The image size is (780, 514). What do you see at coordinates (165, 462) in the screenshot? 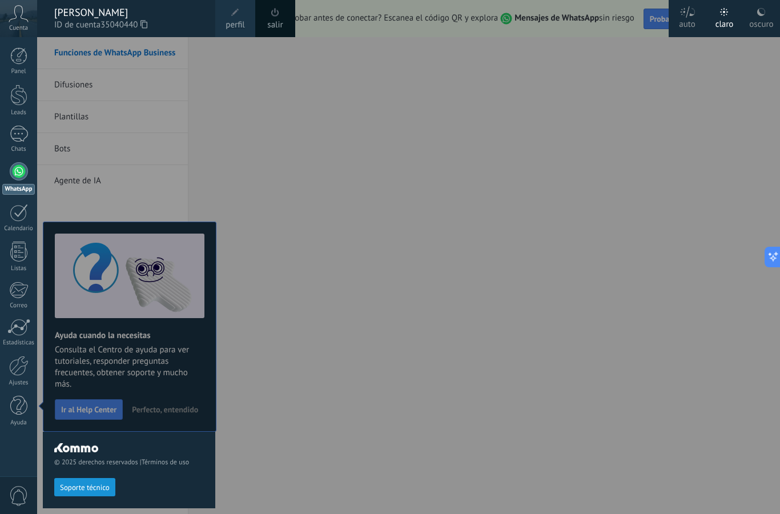
I see `a: Términos de uso` at bounding box center [165, 462].